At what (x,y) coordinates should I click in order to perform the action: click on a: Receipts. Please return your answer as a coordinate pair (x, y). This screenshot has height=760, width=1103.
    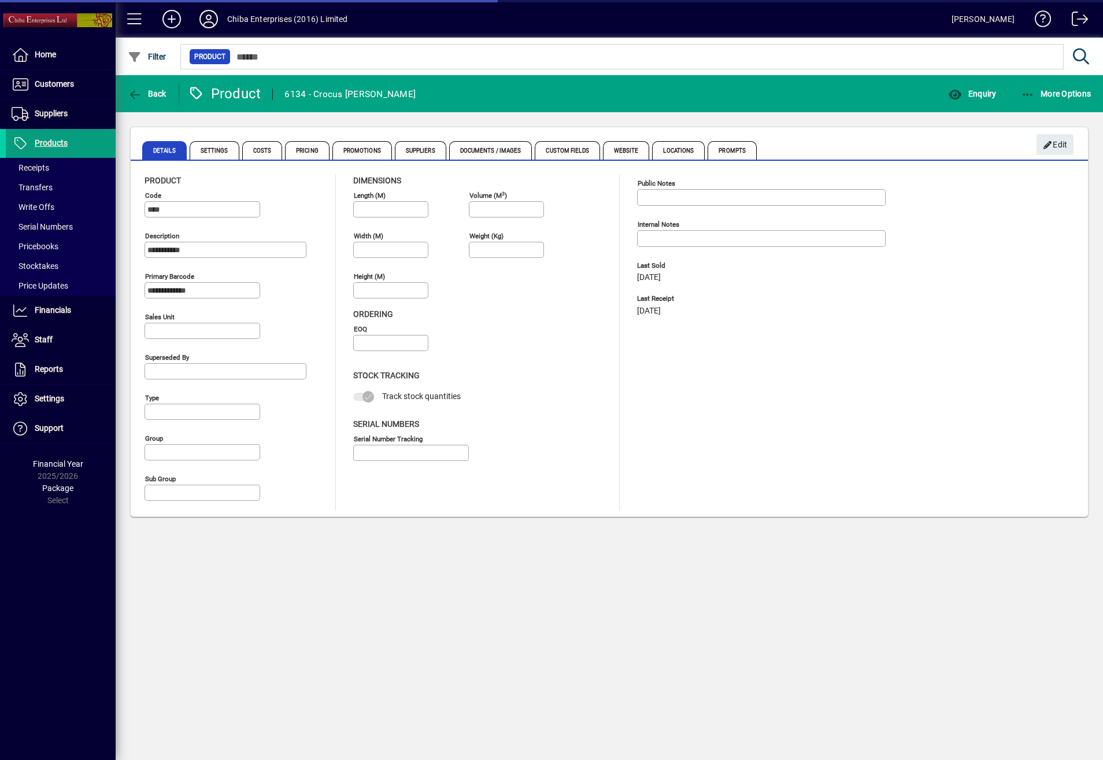
    Looking at the image, I should click on (61, 168).